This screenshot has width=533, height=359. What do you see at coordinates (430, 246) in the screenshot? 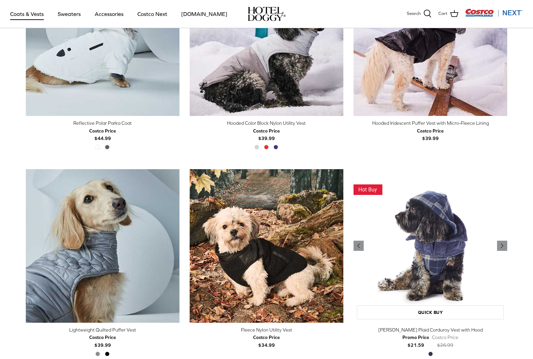
I see `a: Melton Plaid Corduroy Vest with Hood` at bounding box center [430, 246].